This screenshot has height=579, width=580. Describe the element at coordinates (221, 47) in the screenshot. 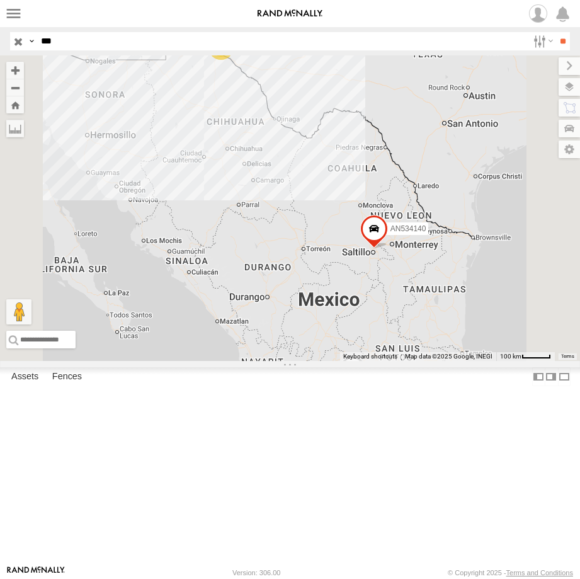

I see `div: 7` at that location.